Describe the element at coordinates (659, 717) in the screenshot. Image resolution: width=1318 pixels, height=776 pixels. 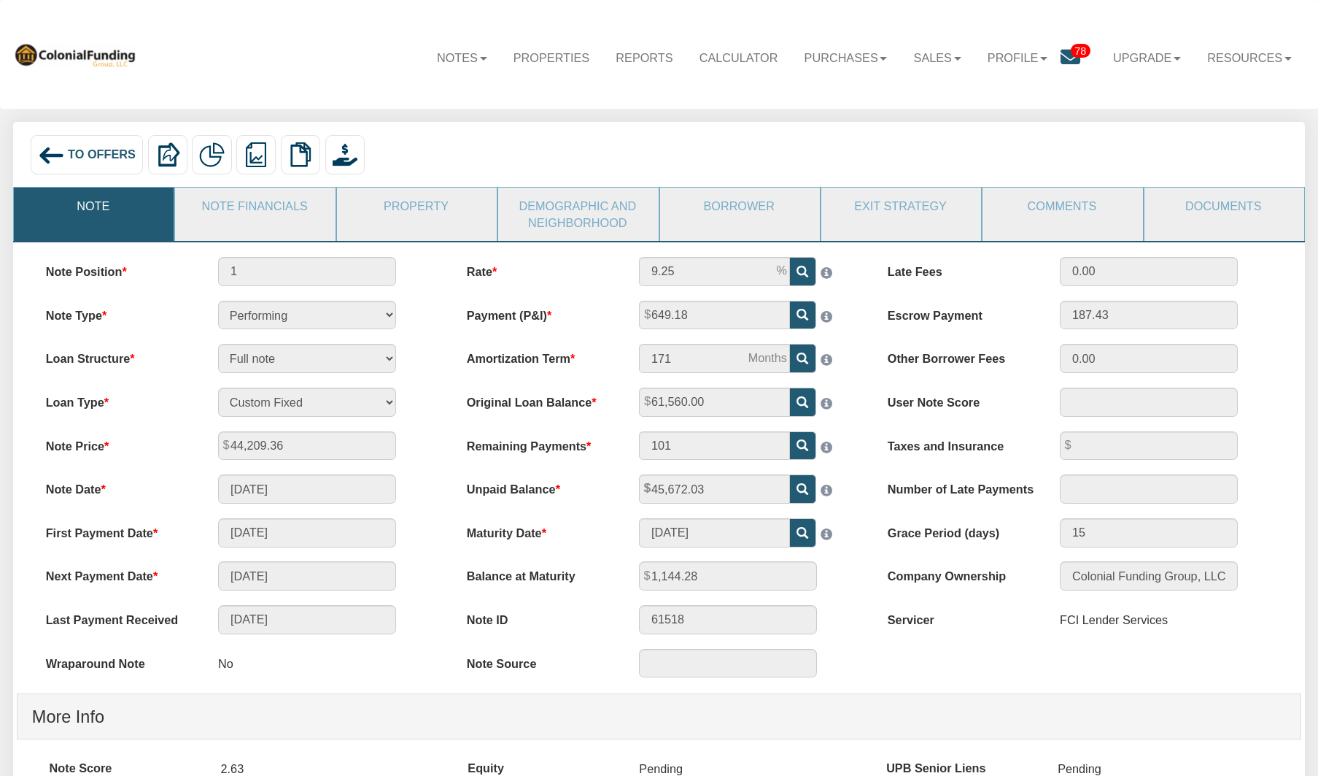
I see `h4: More Info` at that location.